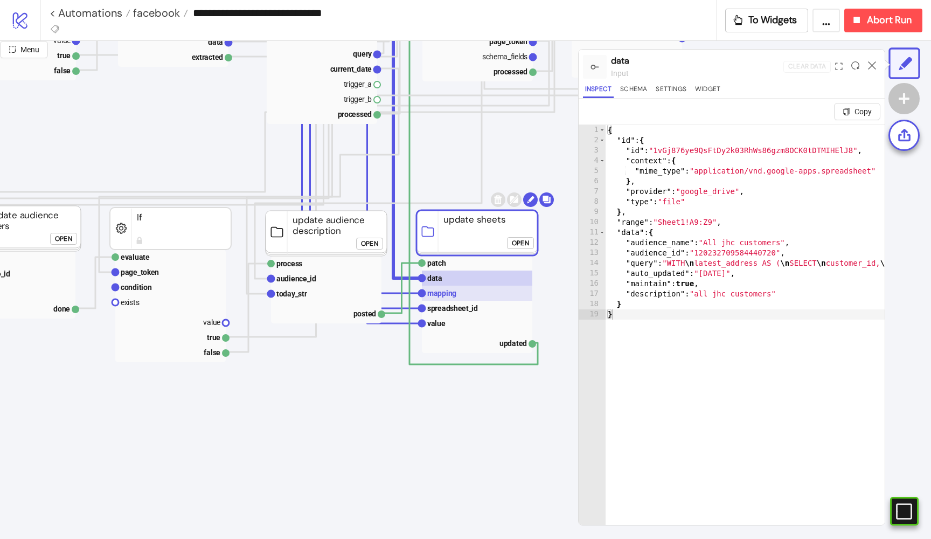  I want to click on span: facebook, so click(155, 13).